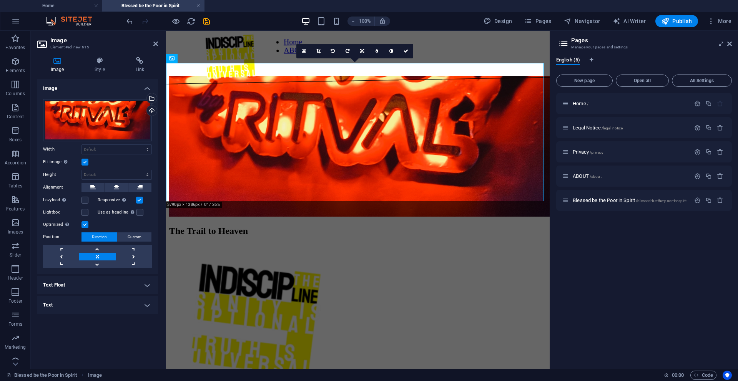 Image resolution: width=738 pixels, height=381 pixels. What do you see at coordinates (719, 21) in the screenshot?
I see `span: More` at bounding box center [719, 21].